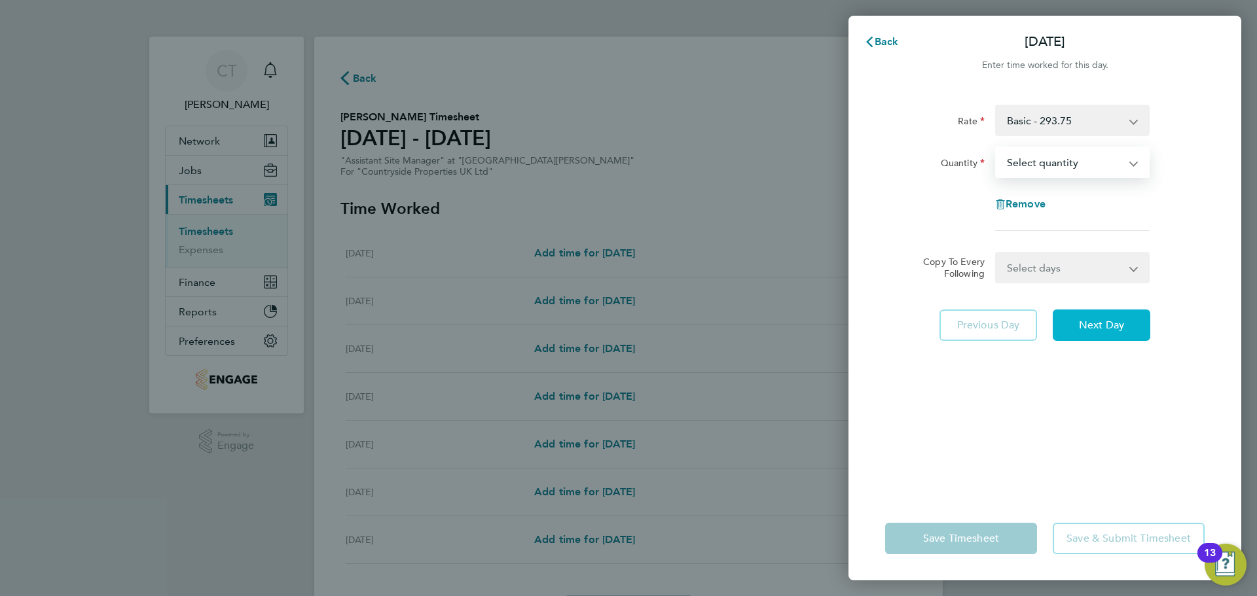 This screenshot has width=1257, height=596. What do you see at coordinates (1045, 65) in the screenshot?
I see `div: Enter time worked for this day.` at bounding box center [1045, 65].